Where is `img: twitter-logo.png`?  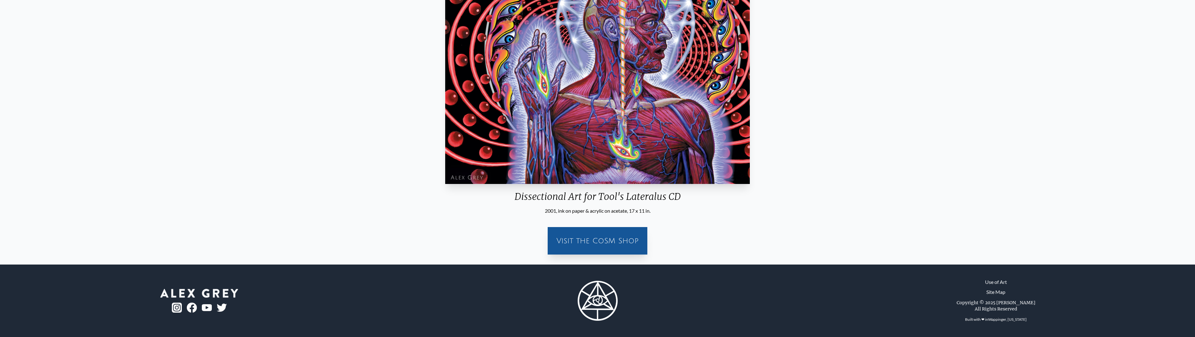 img: twitter-logo.png is located at coordinates (222, 308).